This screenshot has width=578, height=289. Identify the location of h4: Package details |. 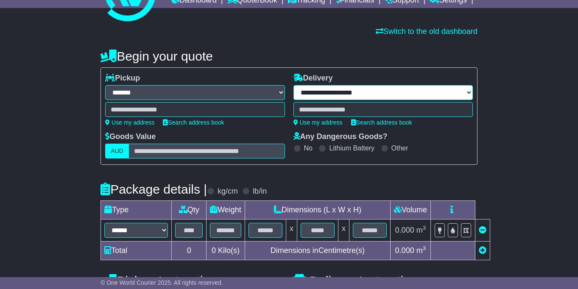
(153, 189).